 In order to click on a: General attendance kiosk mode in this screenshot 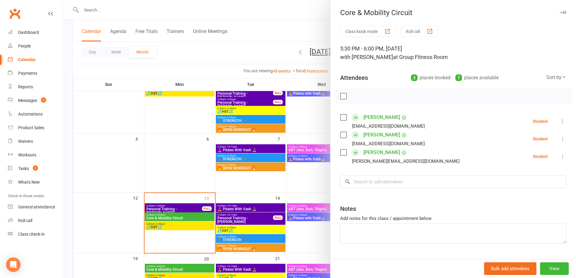, I will do `click(36, 207)`.